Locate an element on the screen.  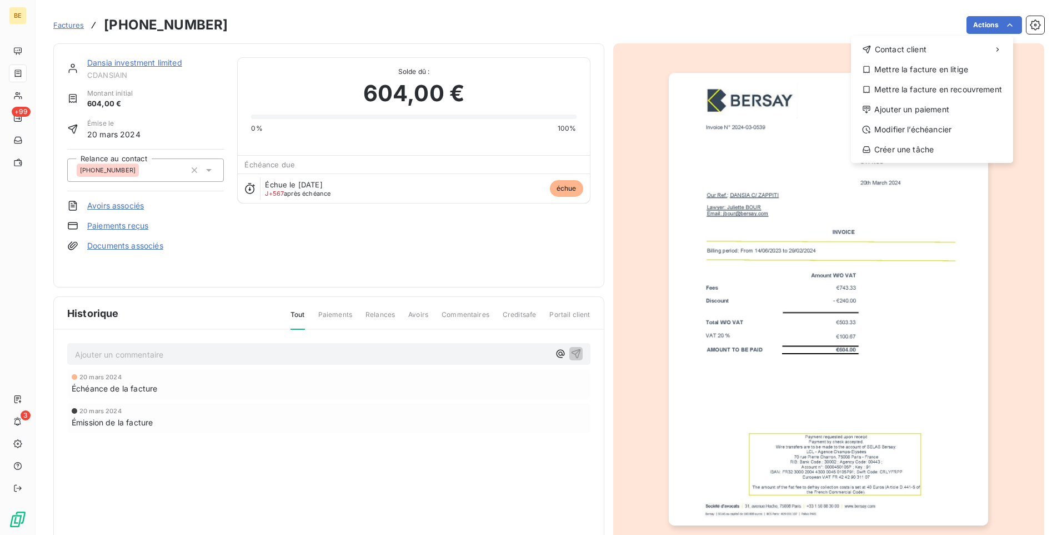
span: Contact client is located at coordinates (901, 49).